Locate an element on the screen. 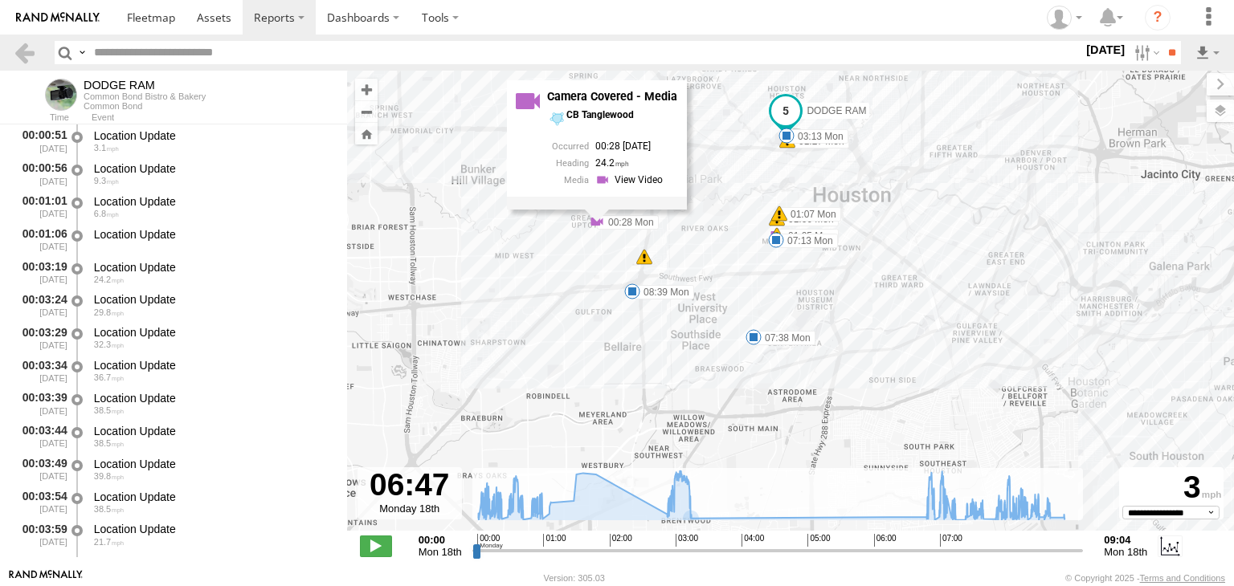  strong: 00:00 is located at coordinates (440, 540).